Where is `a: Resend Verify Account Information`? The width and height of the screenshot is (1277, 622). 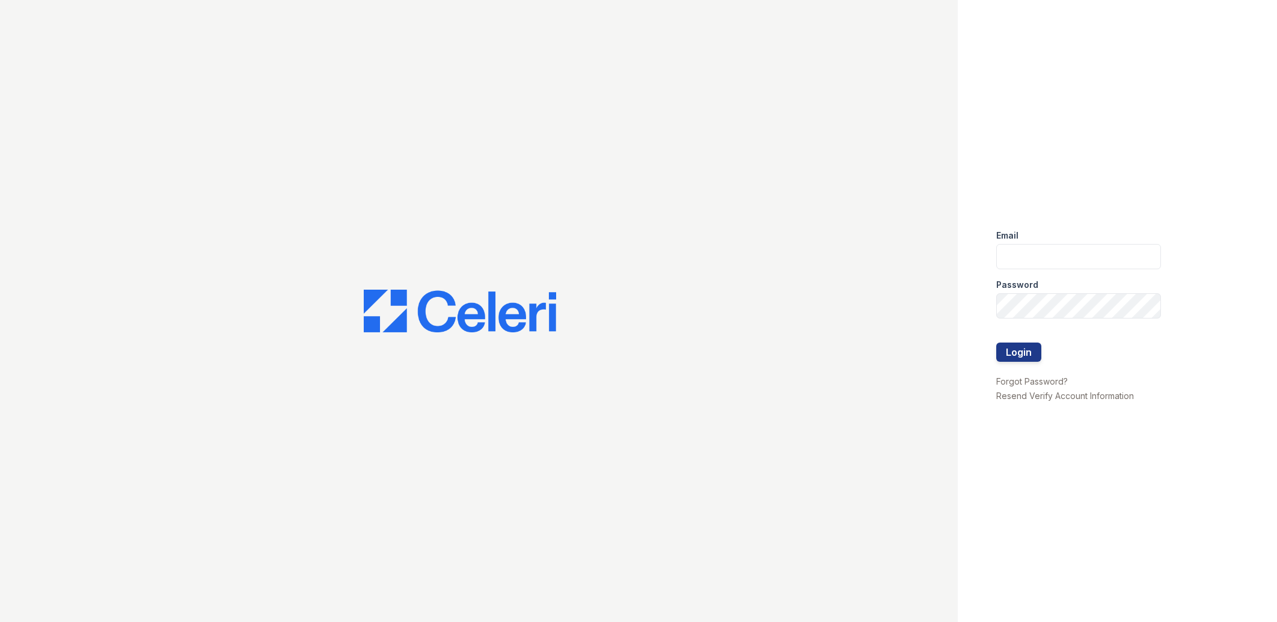
a: Resend Verify Account Information is located at coordinates (1065, 396).